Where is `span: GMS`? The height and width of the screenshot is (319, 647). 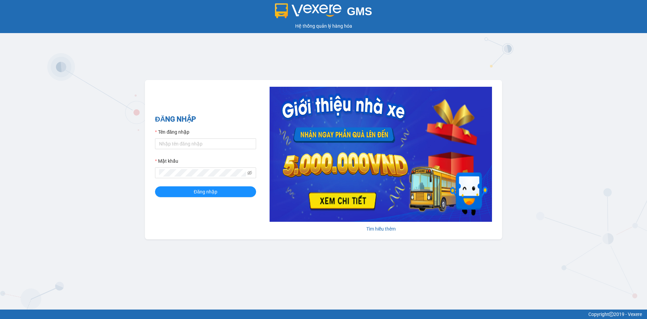
span: GMS is located at coordinates (359, 11).